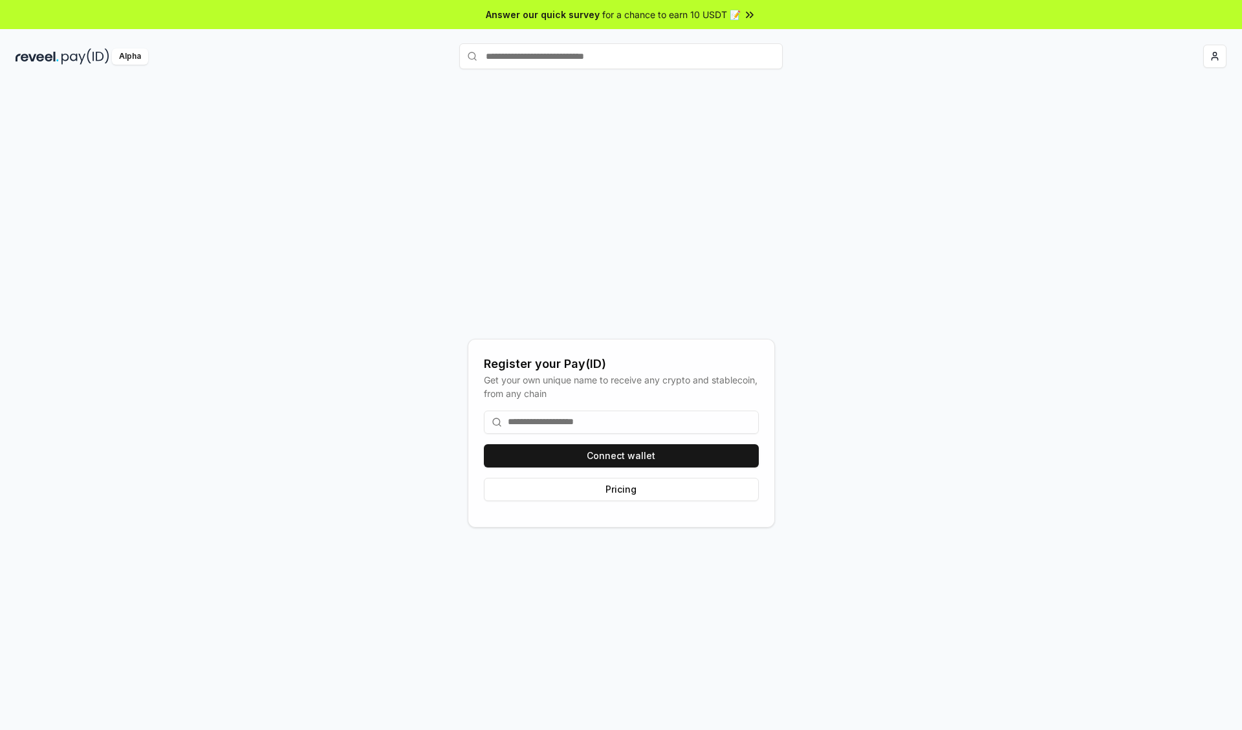 Image resolution: width=1242 pixels, height=730 pixels. I want to click on span: Answer our quick survey, so click(543, 14).